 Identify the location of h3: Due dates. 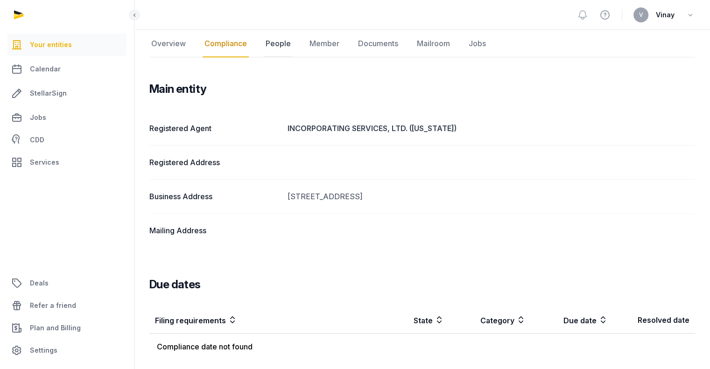
(175, 285).